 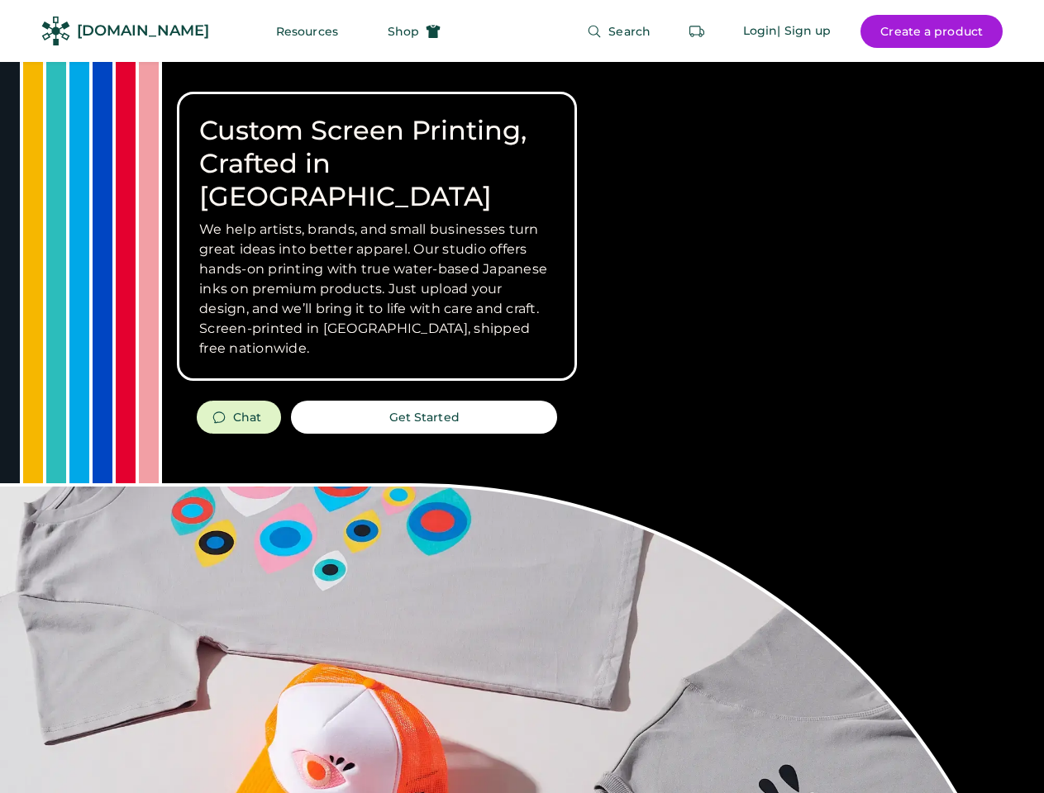 I want to click on button: Retrieve an order, so click(x=697, y=31).